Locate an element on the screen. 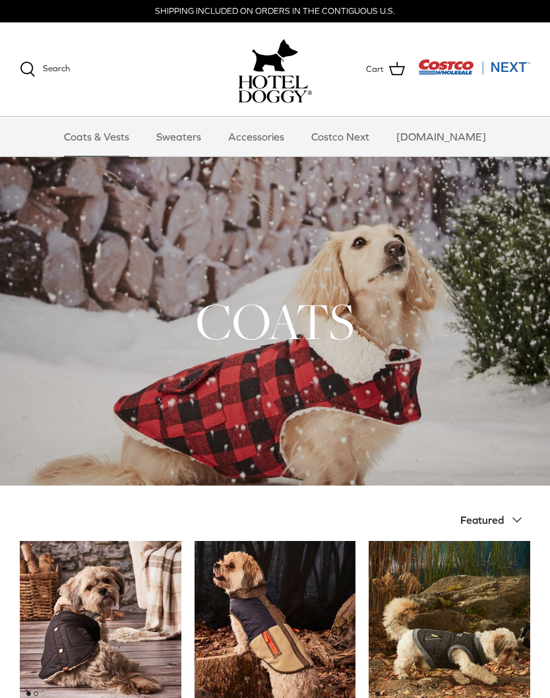  a: Coats & Vests is located at coordinates (96, 137).